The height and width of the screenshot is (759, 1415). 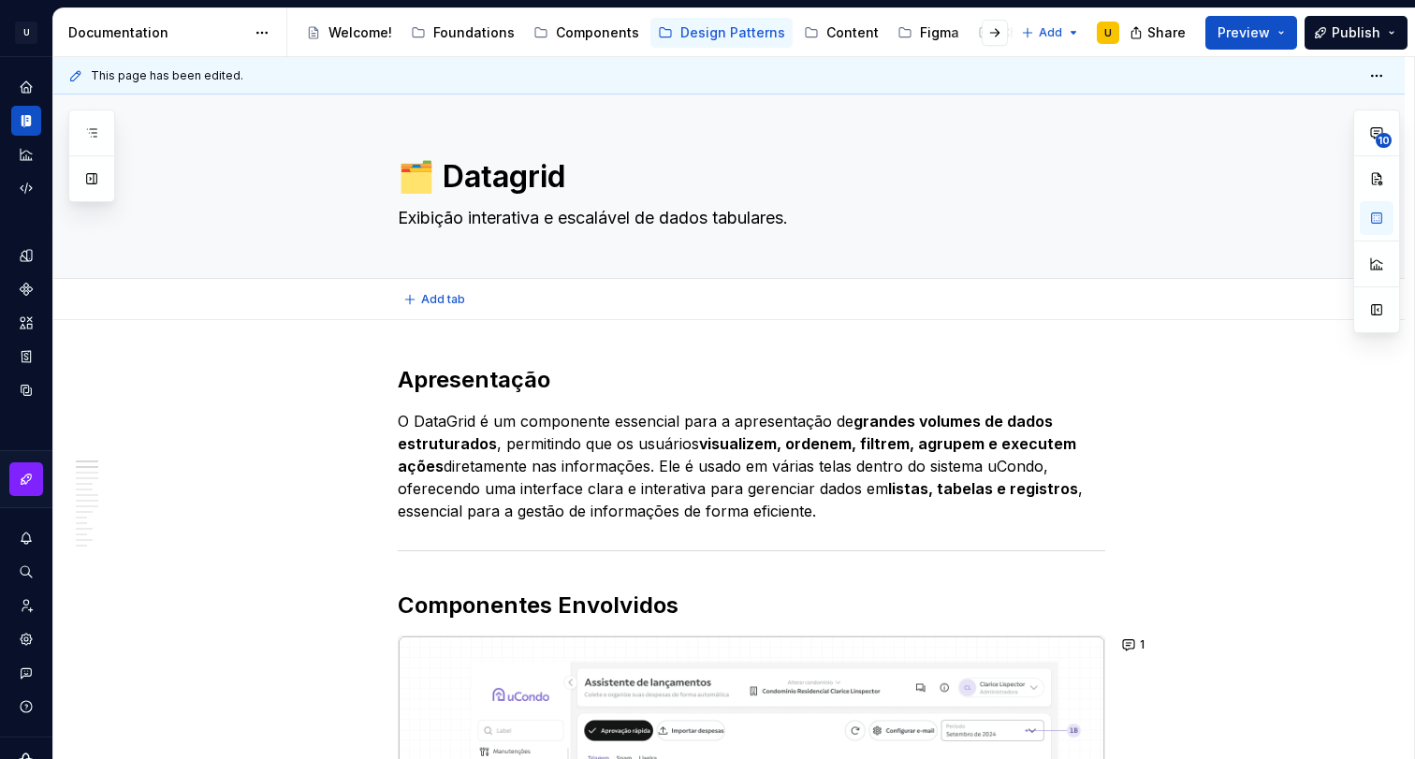 What do you see at coordinates (462, 33) in the screenshot?
I see `a: Foundations` at bounding box center [462, 33].